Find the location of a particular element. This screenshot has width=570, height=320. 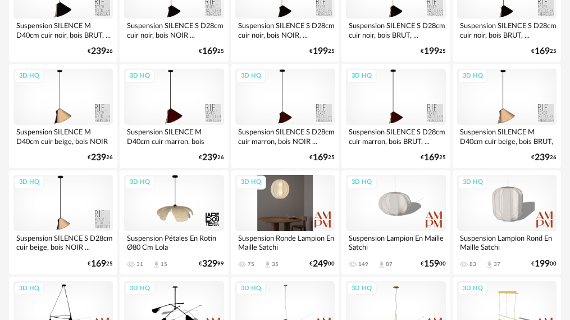

div: Suspension Ronde Lampion En Maille Satchi is located at coordinates (285, 242).